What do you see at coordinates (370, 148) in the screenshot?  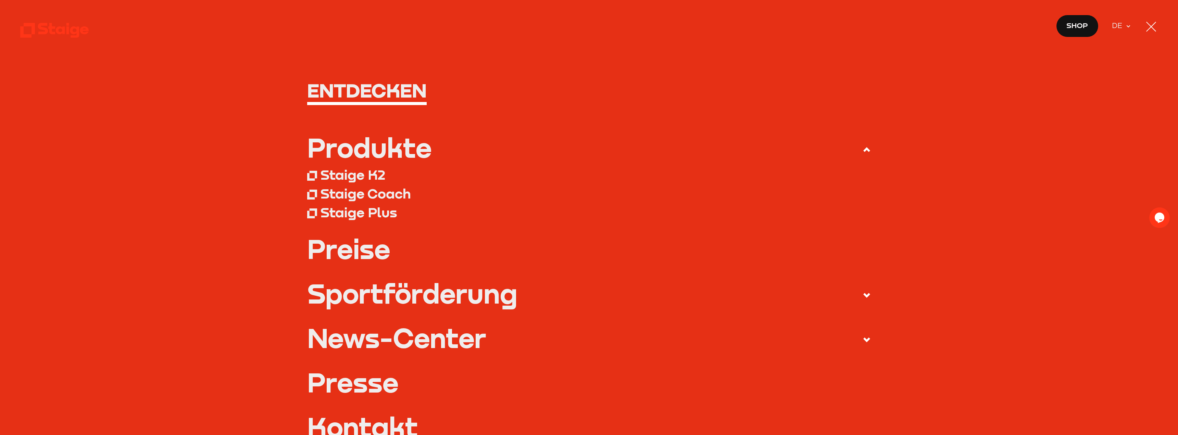 I see `div: Produkte` at bounding box center [370, 148].